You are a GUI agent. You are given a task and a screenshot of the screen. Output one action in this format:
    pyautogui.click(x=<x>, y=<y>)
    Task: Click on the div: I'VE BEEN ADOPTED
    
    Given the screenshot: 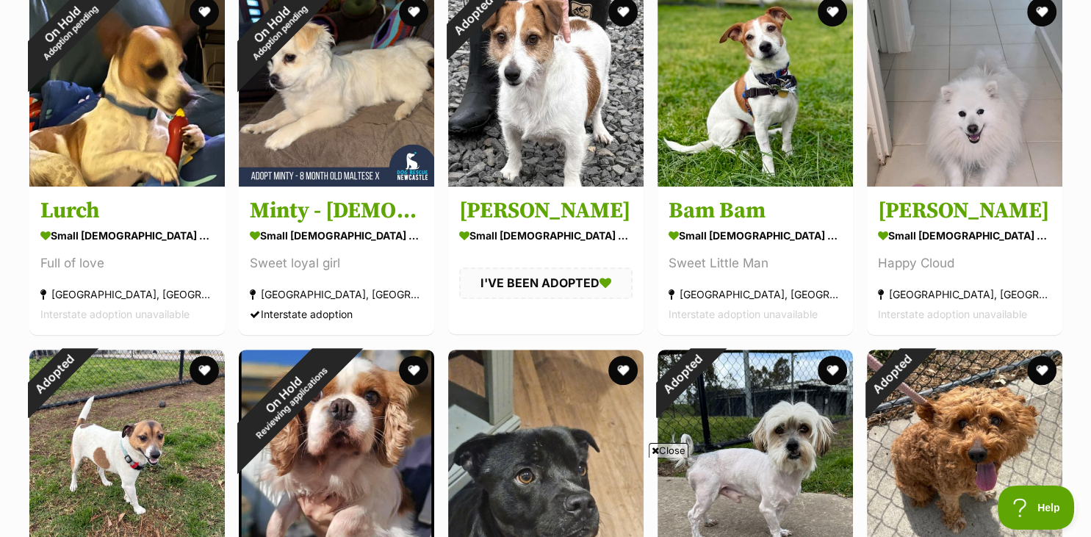 What is the action you would take?
    pyautogui.click(x=546, y=284)
    